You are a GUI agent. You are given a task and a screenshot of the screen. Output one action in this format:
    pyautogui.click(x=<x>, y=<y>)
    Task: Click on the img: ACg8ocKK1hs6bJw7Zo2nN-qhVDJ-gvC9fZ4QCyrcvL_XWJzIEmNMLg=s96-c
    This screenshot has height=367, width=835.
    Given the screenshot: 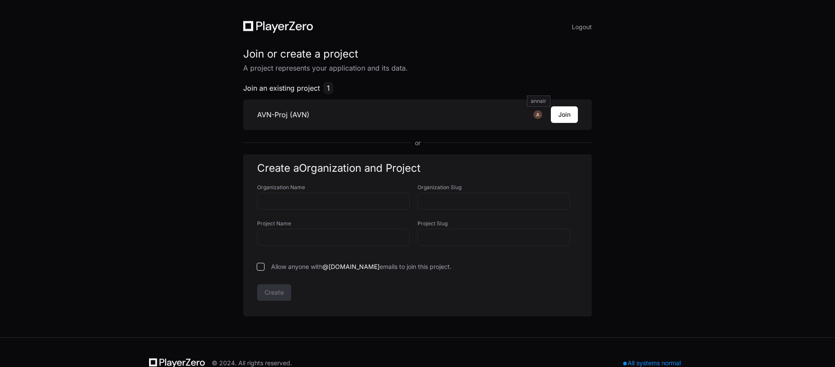 What is the action you would take?
    pyautogui.click(x=538, y=115)
    